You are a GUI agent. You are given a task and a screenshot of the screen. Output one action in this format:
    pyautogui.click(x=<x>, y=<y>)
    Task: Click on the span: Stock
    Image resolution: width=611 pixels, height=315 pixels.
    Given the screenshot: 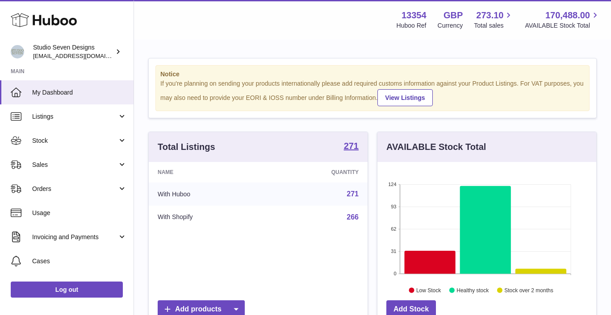 What is the action you would take?
    pyautogui.click(x=75, y=141)
    